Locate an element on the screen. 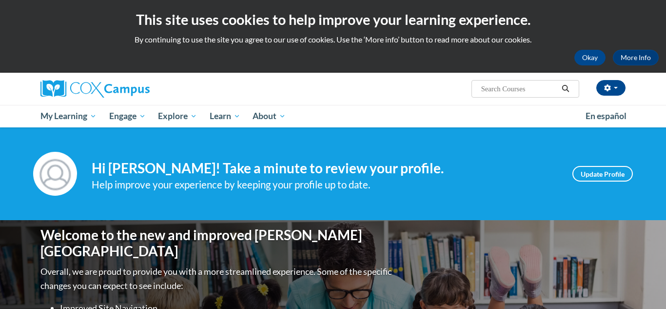 This screenshot has width=666, height=309. p: By continuing to use the site you agree to our use of cookies. Use the ‘More info’ button to read... is located at coordinates (333, 40).